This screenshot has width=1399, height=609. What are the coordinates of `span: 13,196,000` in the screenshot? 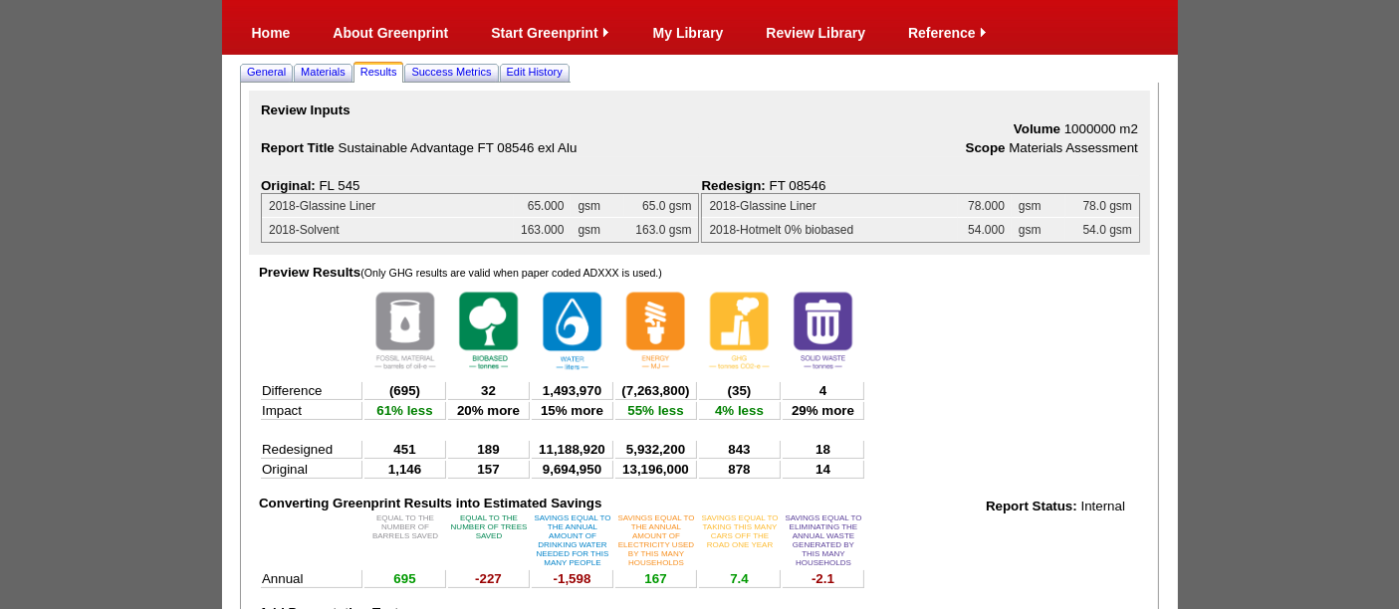 It's located at (655, 469).